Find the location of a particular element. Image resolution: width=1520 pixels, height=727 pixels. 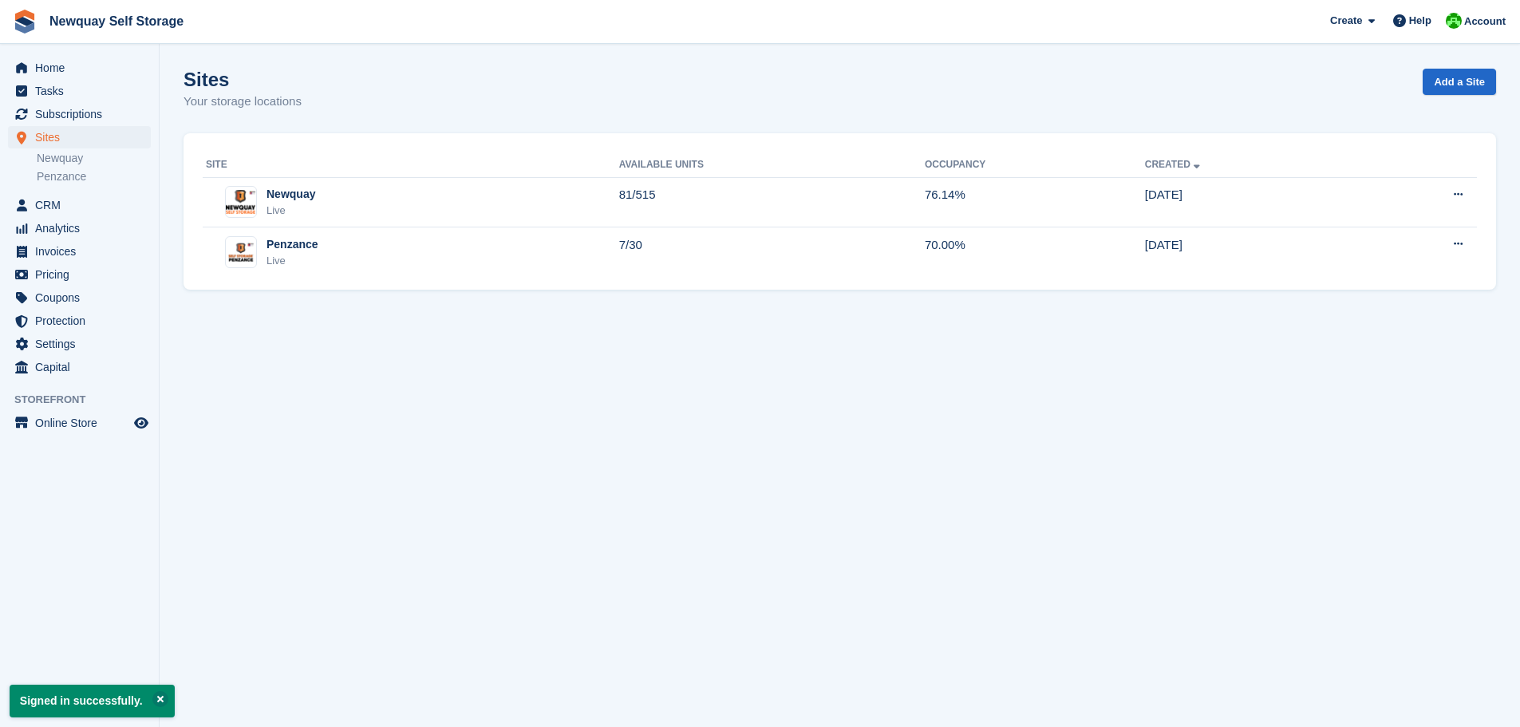

span: Protection is located at coordinates (83, 321).